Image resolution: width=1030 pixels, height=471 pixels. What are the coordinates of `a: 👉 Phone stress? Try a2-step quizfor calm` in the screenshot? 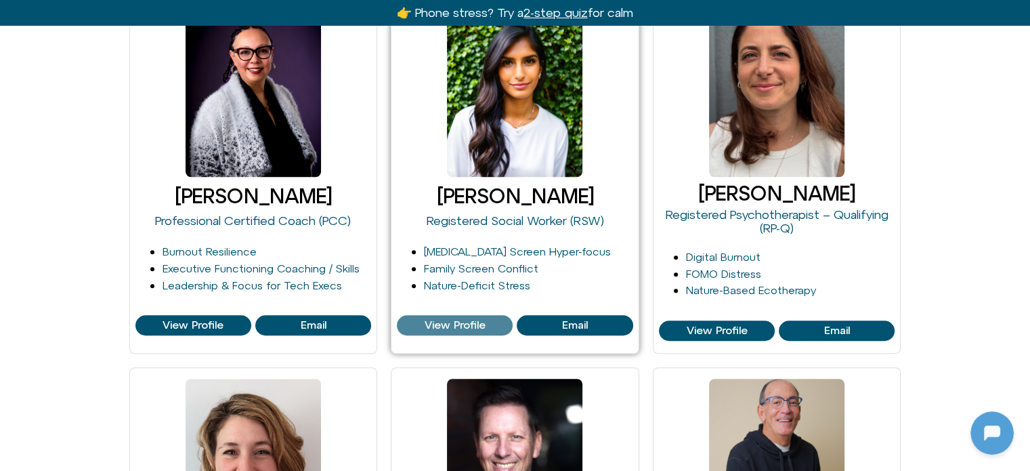 It's located at (515, 12).